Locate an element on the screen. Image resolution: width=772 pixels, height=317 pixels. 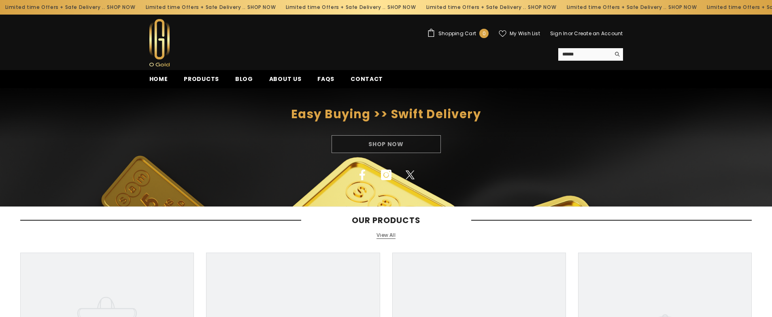
a: Shopping Cart is located at coordinates (458, 33).